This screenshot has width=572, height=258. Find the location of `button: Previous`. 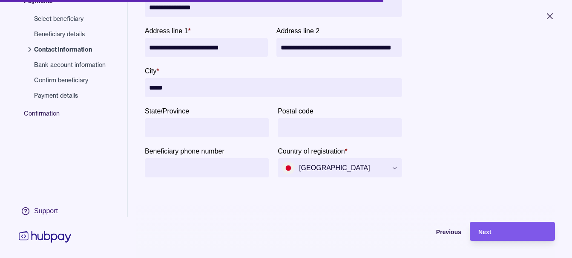

button: Previous is located at coordinates (418, 231).